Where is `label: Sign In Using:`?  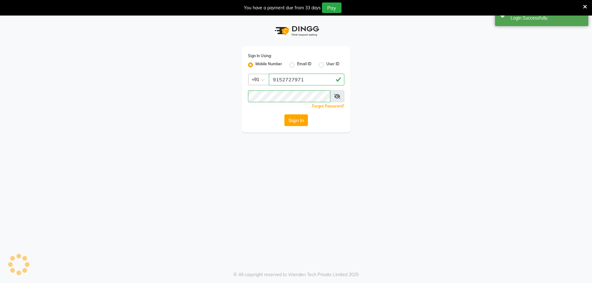
label: Sign In Using: is located at coordinates (260, 56).